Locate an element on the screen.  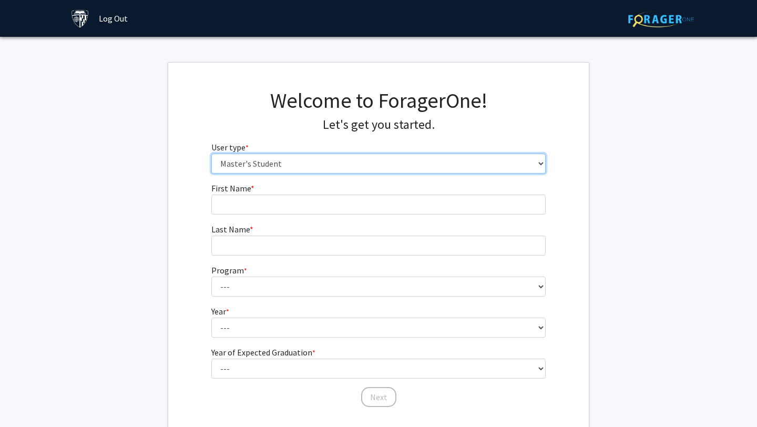
label: Program is located at coordinates (229, 270).